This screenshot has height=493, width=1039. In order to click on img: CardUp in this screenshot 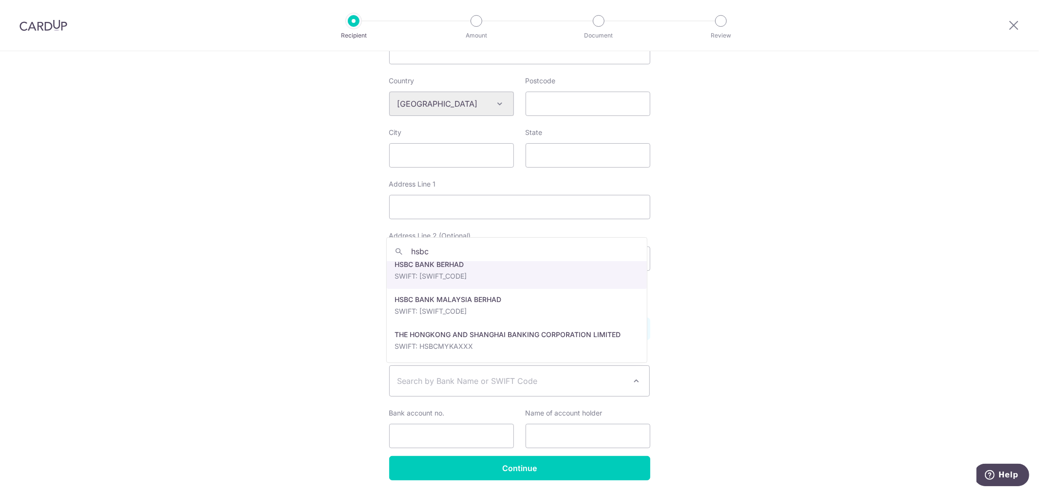, I will do `click(43, 25)`.